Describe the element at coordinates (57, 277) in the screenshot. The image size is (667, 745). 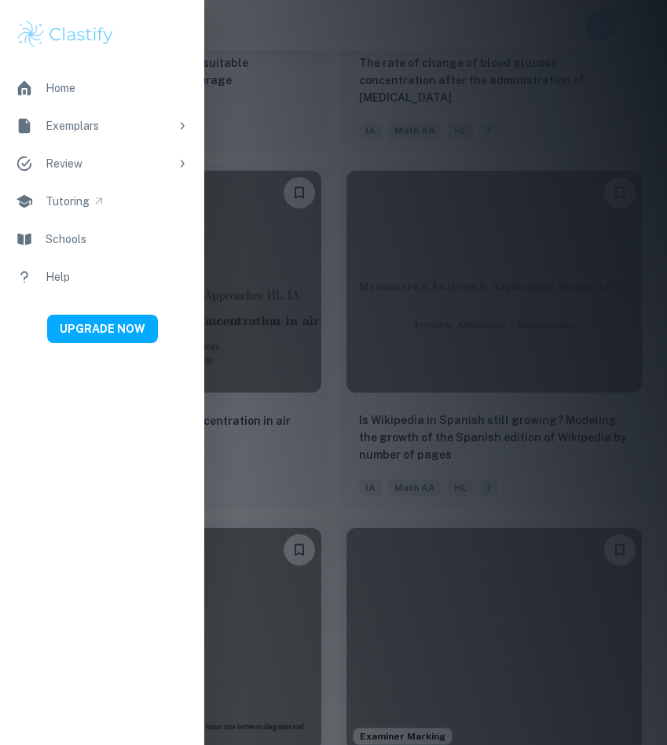
I see `div: Help` at that location.